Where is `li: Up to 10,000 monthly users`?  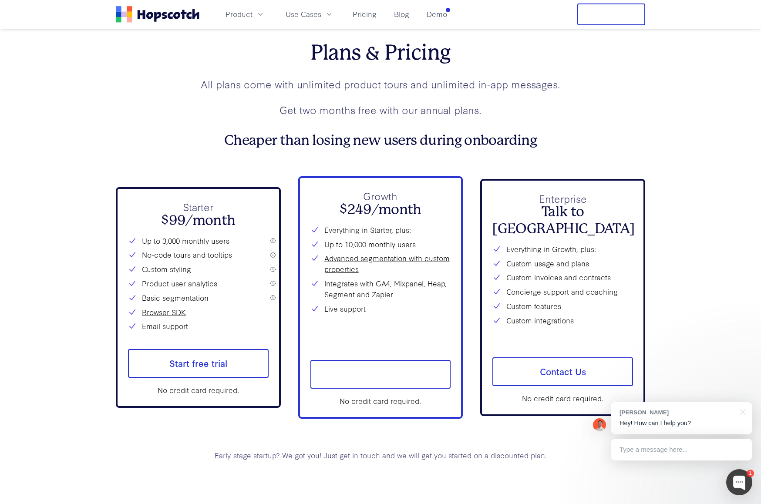 li: Up to 10,000 monthly users is located at coordinates (381, 244).